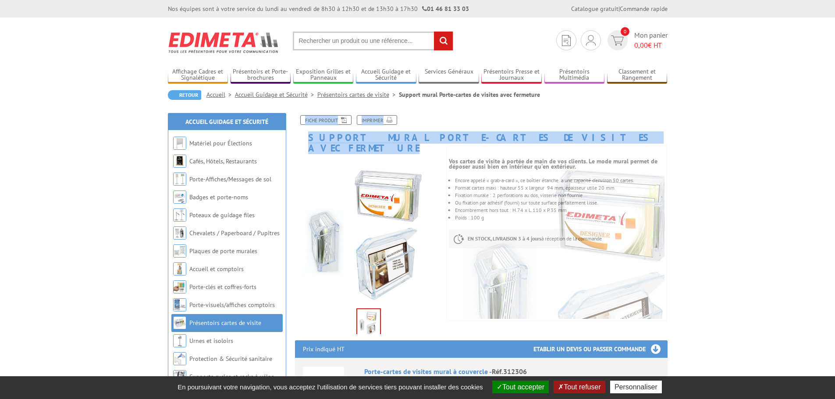 The image size is (835, 399). I want to click on img: Cafés, Hôtels, Restaurants, so click(180, 161).